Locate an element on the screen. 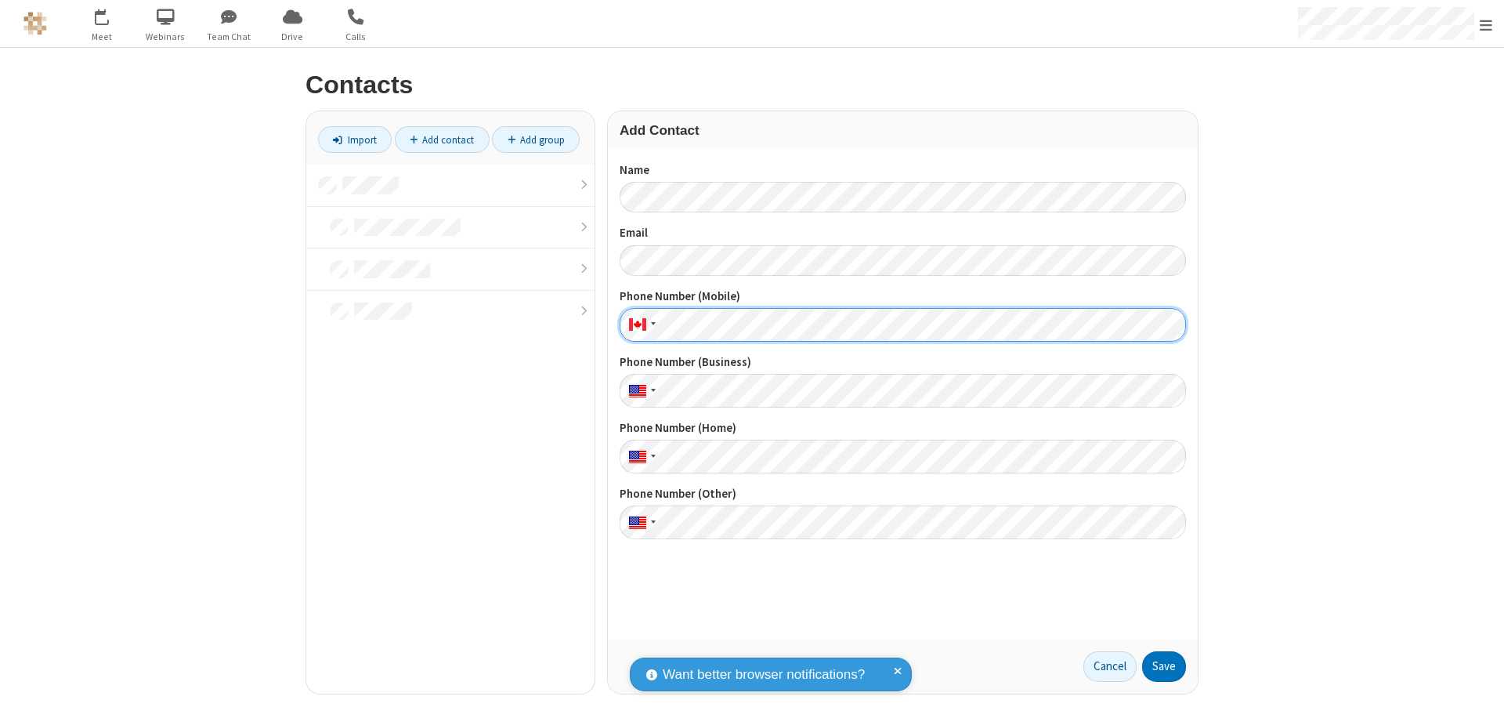  a: Cancel is located at coordinates (1110, 667).